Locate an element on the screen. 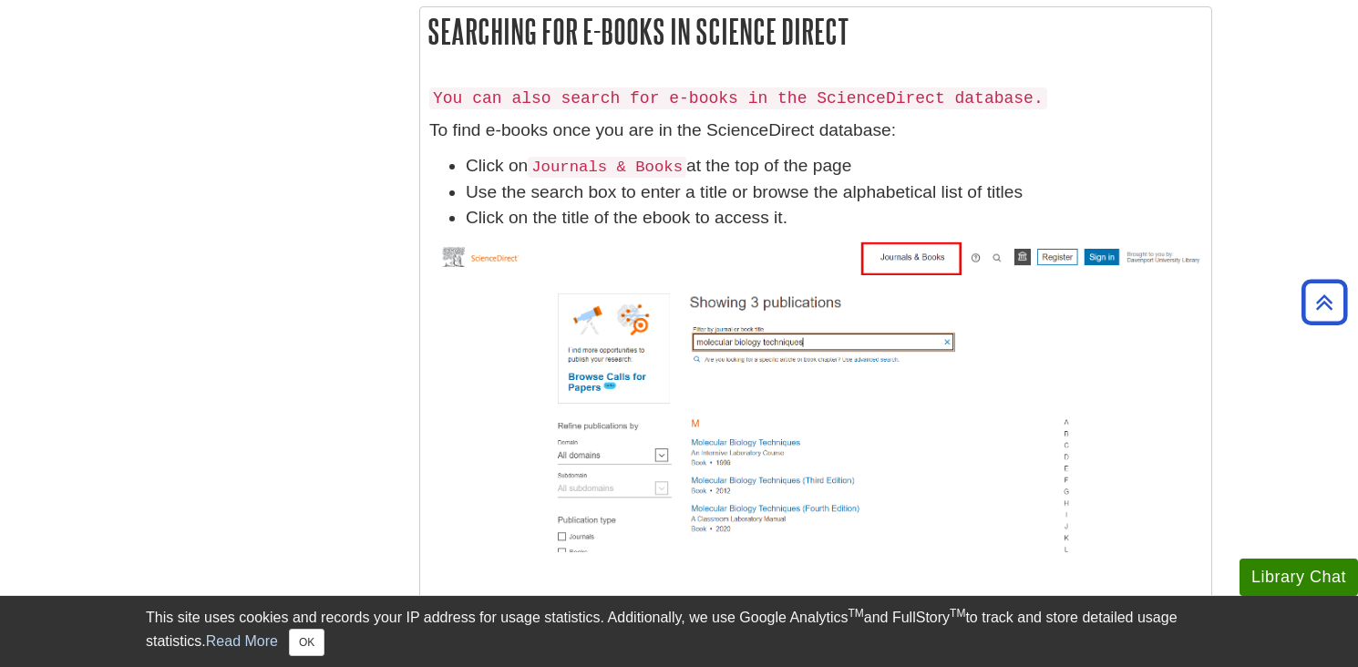  li: Click on at the top of the page is located at coordinates (834, 166).